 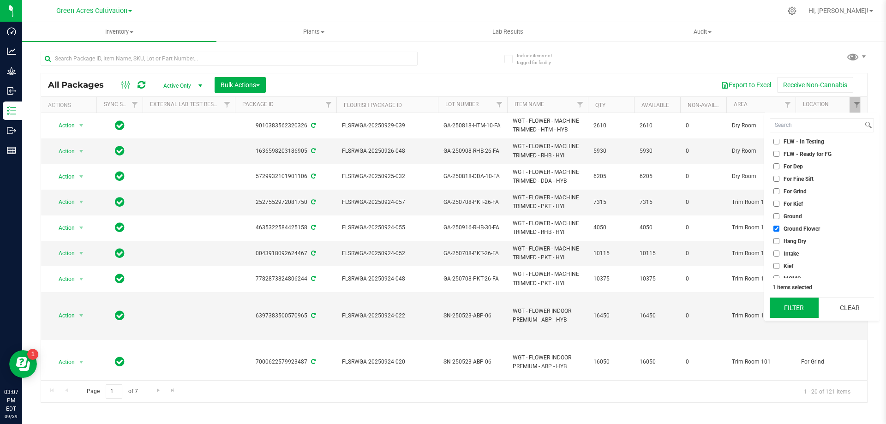 What do you see at coordinates (286, 176) in the screenshot?
I see `div: 5729932101901106` at bounding box center [286, 176].